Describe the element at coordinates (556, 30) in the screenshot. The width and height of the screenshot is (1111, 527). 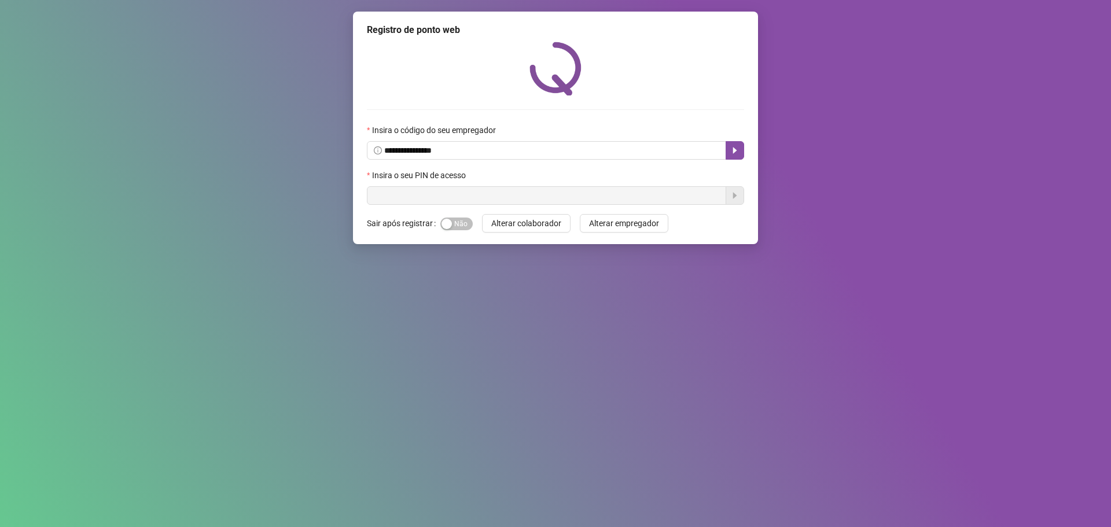
I see `div: Registro de ponto web` at that location.